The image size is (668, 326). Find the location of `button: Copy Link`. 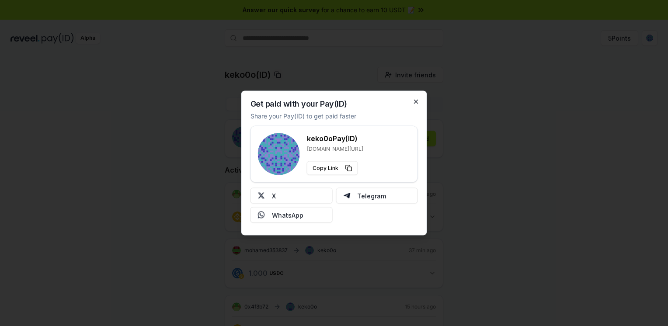

button: Copy Link is located at coordinates (332, 168).